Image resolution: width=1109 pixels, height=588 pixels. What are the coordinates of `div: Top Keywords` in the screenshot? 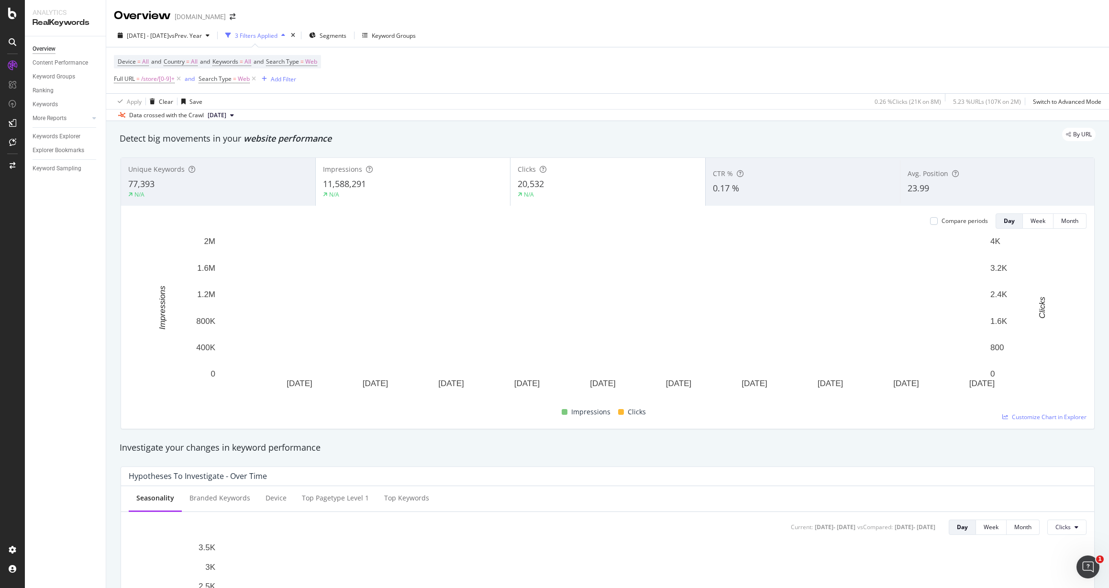 It's located at (407, 498).